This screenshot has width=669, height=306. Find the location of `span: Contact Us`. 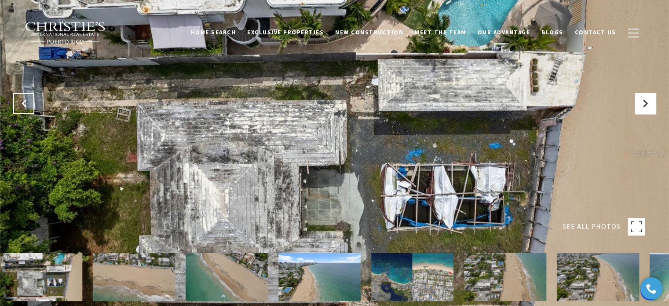

span: Contact Us is located at coordinates (595, 32).